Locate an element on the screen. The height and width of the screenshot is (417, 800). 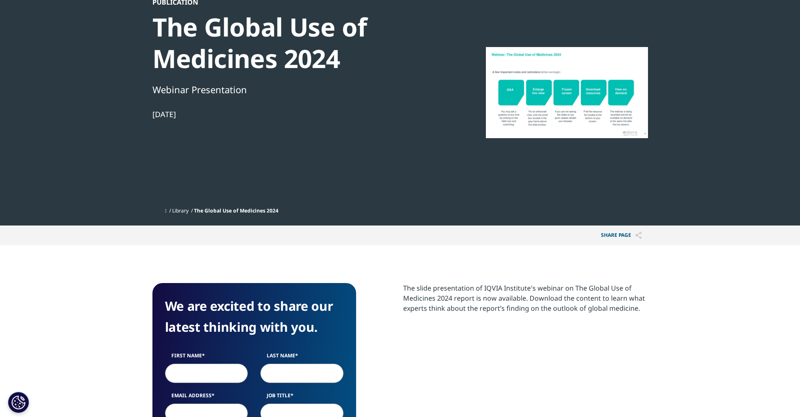
span: The Global Use of Medicines 2024 is located at coordinates (236, 210).